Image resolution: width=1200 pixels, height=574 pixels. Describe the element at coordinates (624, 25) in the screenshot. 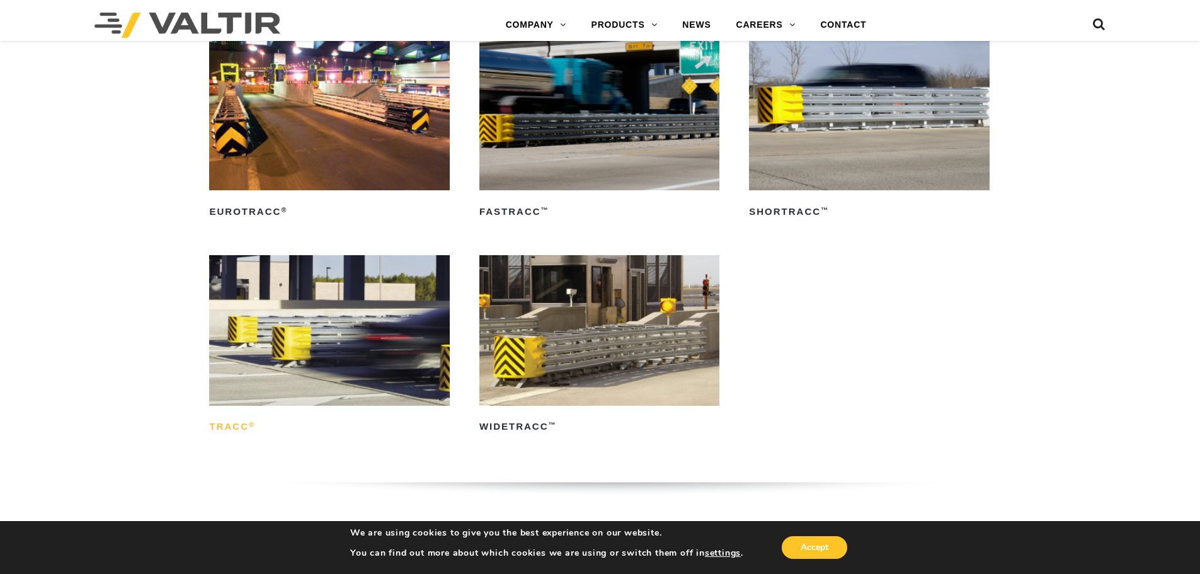

I see `a: PRODUCTS` at that location.